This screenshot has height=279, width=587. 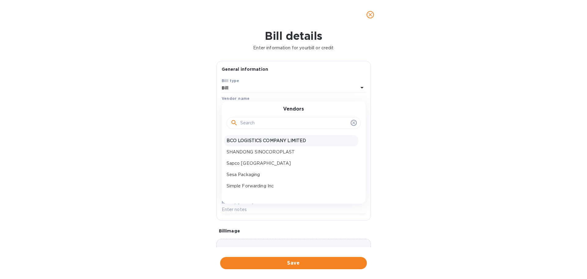 I want to click on p: Bill image, so click(x=294, y=231).